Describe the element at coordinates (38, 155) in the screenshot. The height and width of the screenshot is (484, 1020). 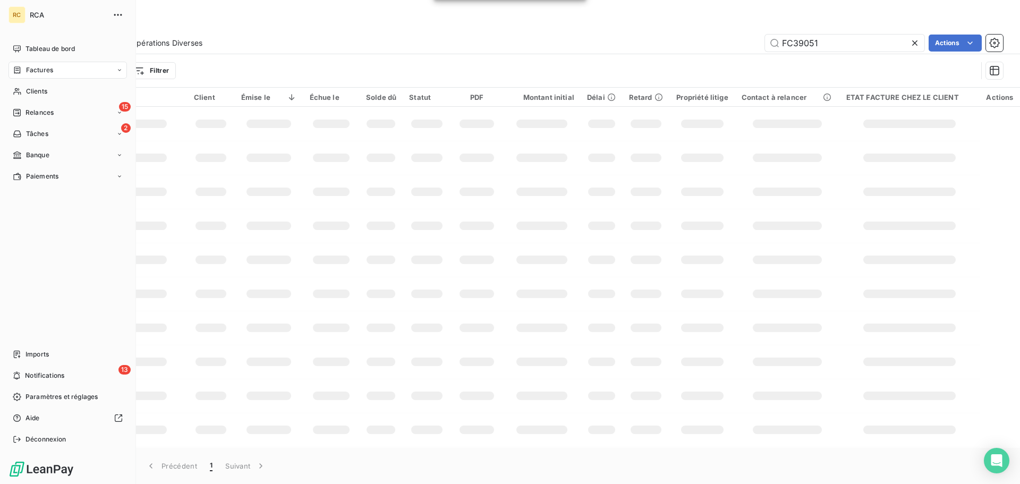
I see `span: Banque` at that location.